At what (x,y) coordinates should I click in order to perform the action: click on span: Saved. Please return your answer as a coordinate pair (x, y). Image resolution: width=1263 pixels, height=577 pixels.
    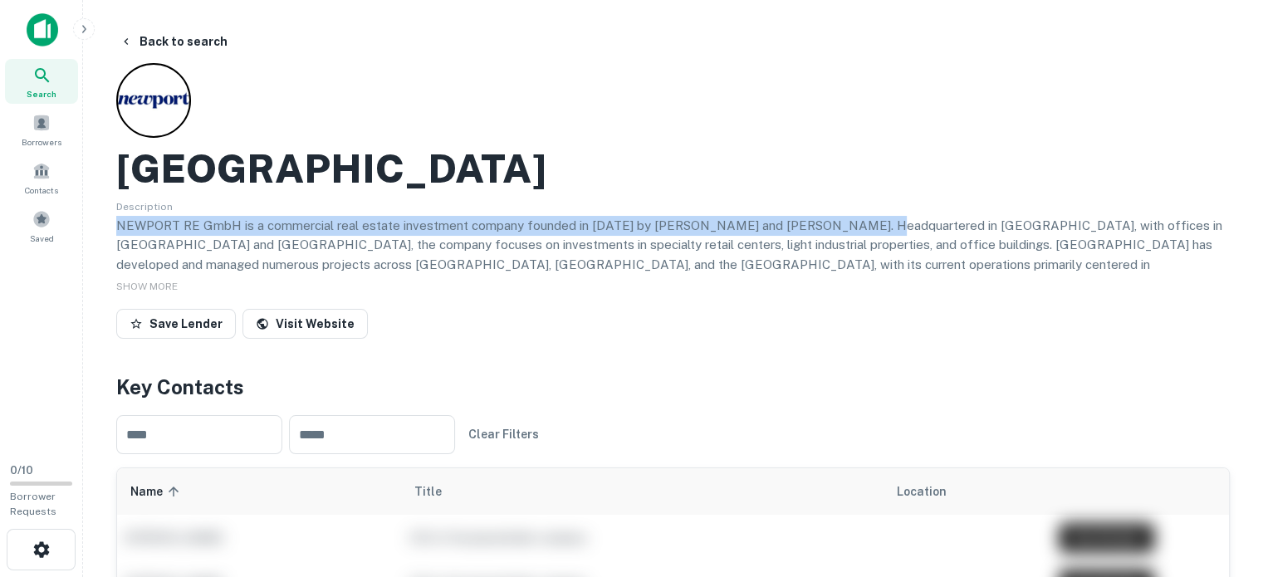
    Looking at the image, I should click on (42, 238).